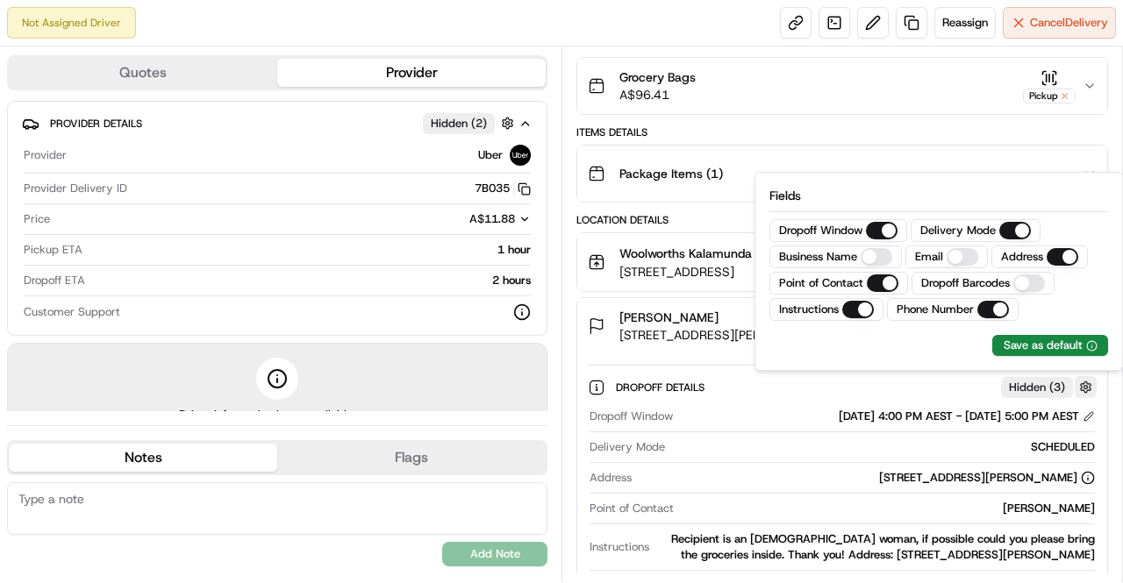 This screenshot has width=1123, height=583. Describe the element at coordinates (842, 174) in the screenshot. I see `button: Package Items (1)` at that location.